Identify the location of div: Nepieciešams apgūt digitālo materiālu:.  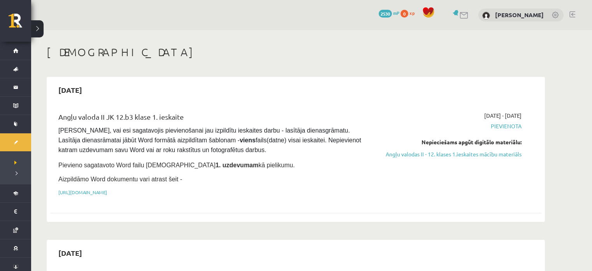
(448, 142).